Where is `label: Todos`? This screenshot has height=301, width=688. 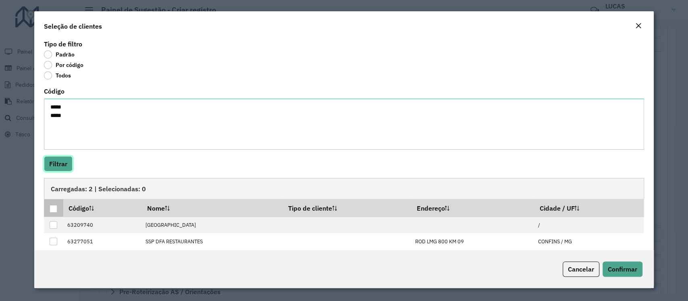
label: Todos is located at coordinates (57, 75).